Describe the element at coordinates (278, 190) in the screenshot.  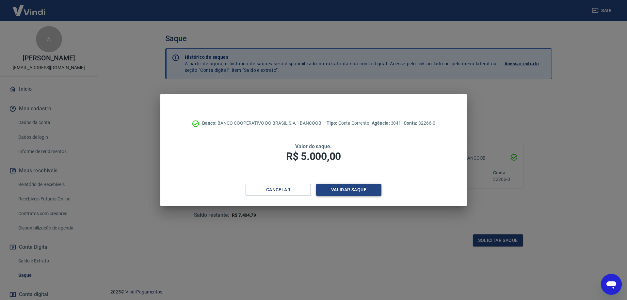
I see `button: Cancelar` at that location.